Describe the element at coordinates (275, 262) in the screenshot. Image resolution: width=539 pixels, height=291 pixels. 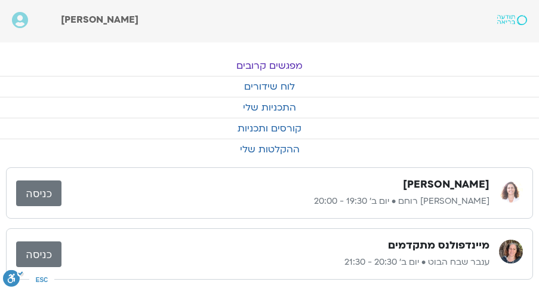
I see `p: ענבר שבח הבוט • יום ב׳ 20:30 - 21:30` at that location.